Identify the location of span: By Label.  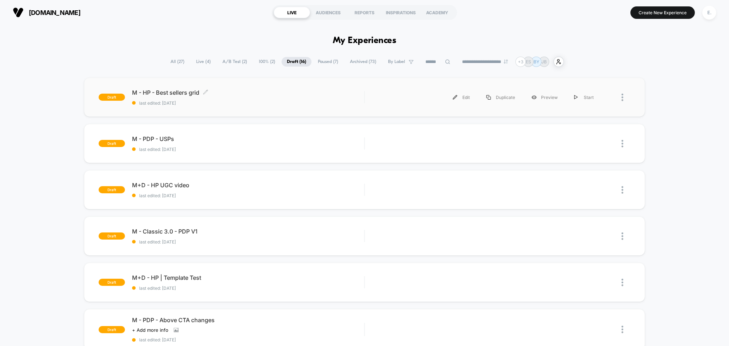
(396, 62).